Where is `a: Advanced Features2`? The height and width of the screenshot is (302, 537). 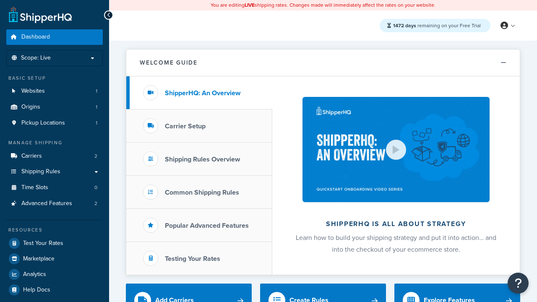 a: Advanced Features2 is located at coordinates (55, 204).